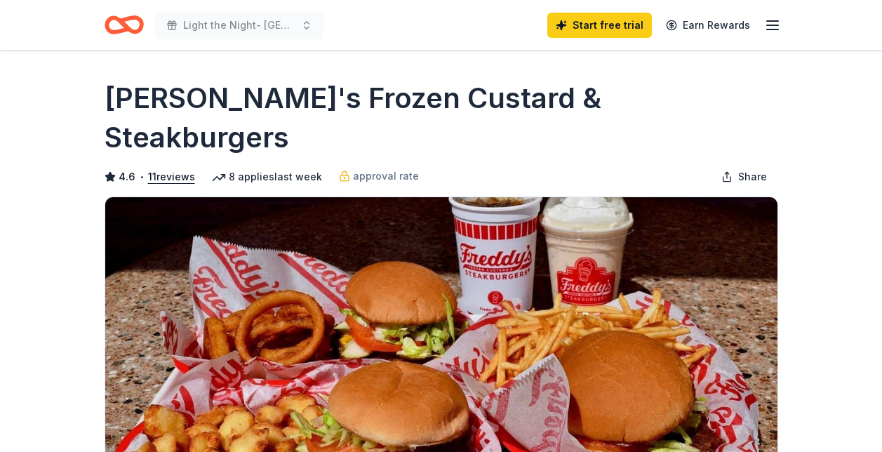 The height and width of the screenshot is (452, 882). I want to click on button: 11reviews, so click(171, 177).